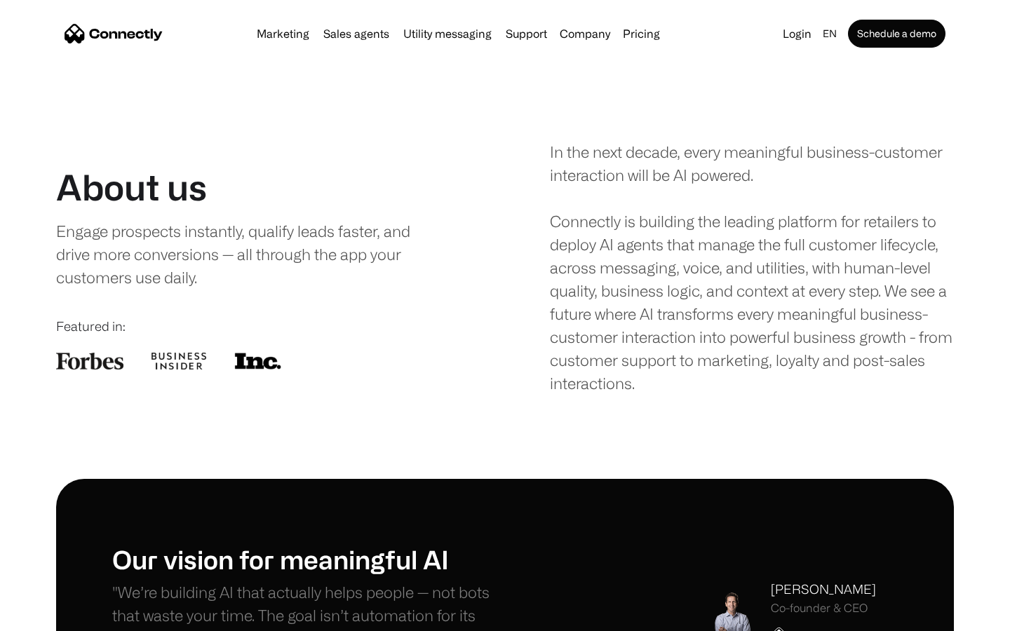  What do you see at coordinates (448, 34) in the screenshot?
I see `a: Utility messaging` at bounding box center [448, 34].